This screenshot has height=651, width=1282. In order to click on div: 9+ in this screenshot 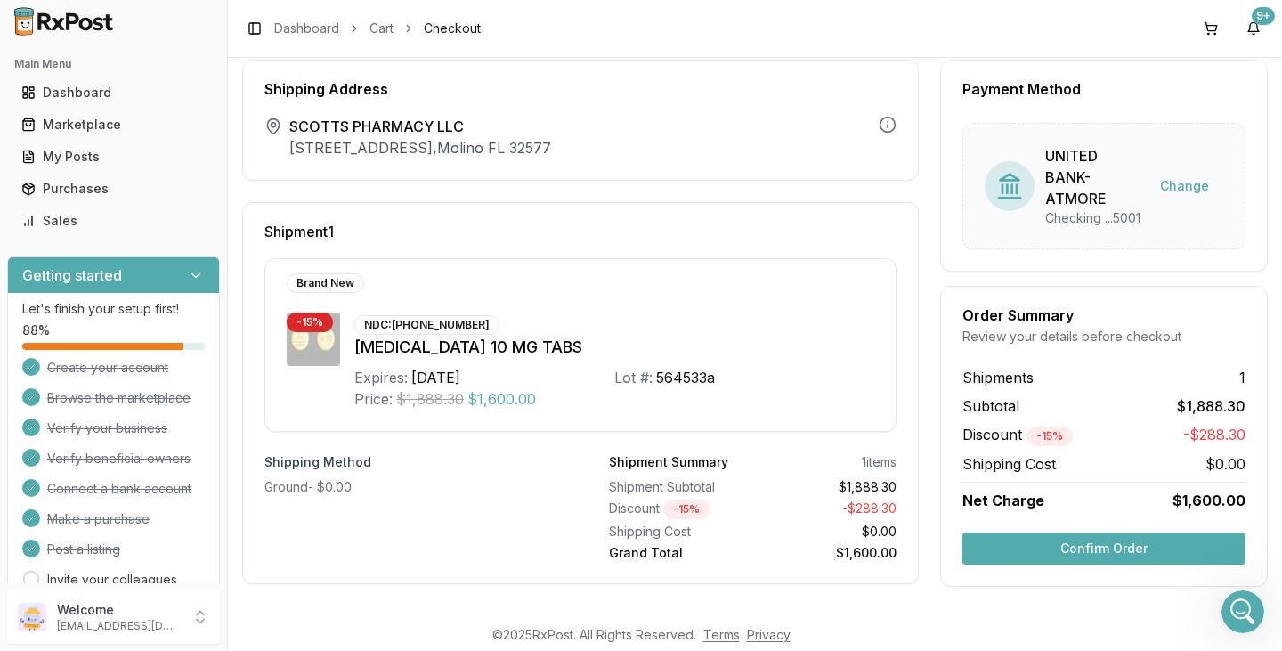, I will do `click(1263, 16)`.